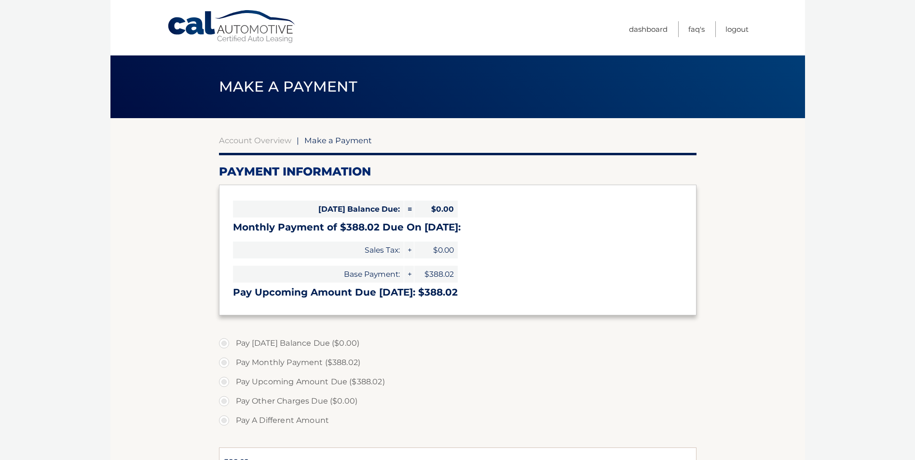 The image size is (915, 460). Describe the element at coordinates (255, 140) in the screenshot. I see `a: Account Overview` at that location.